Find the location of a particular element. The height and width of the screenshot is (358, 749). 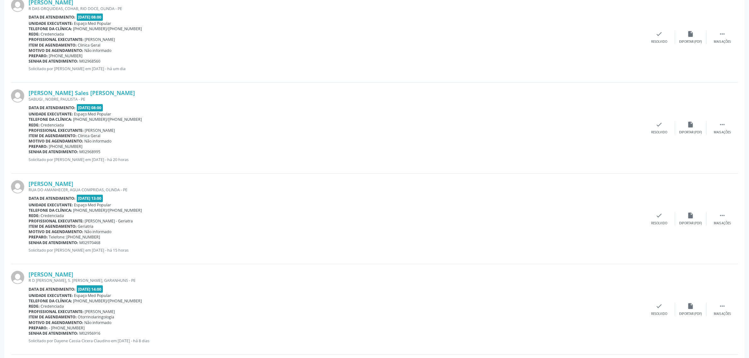

div: R DAS ORQUIDEAS, COHAB, RIO DOCE, OLINDA - PE is located at coordinates (336, 8).